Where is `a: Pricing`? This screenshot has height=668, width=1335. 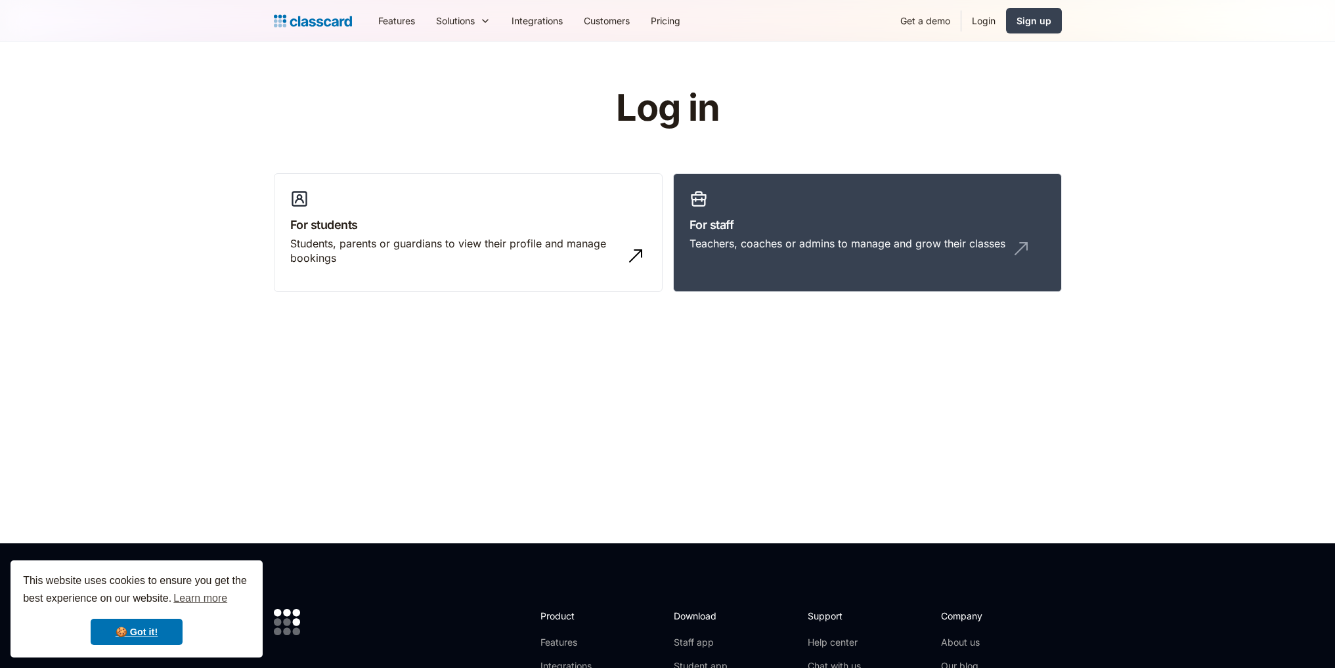
a: Pricing is located at coordinates (665, 20).